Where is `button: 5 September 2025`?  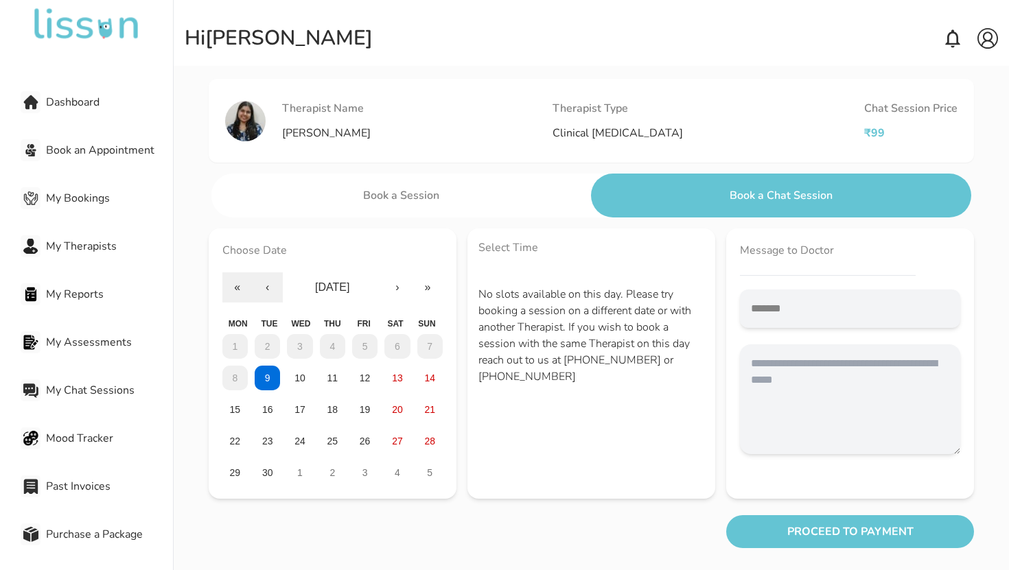 button: 5 September 2025 is located at coordinates (364, 347).